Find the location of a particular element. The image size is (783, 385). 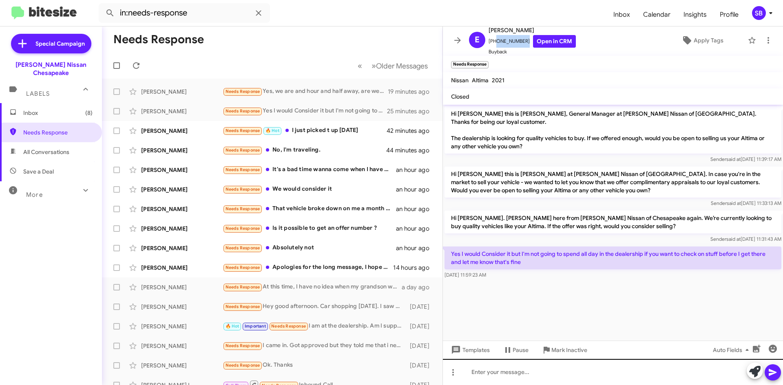

a: Special Campaign is located at coordinates (51, 44).